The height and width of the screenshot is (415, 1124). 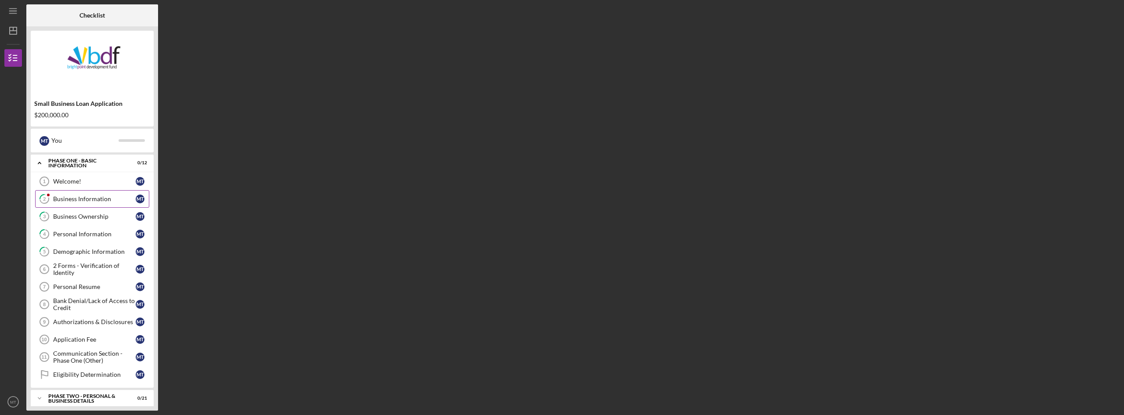 I want to click on div: Business Ownership, so click(x=94, y=216).